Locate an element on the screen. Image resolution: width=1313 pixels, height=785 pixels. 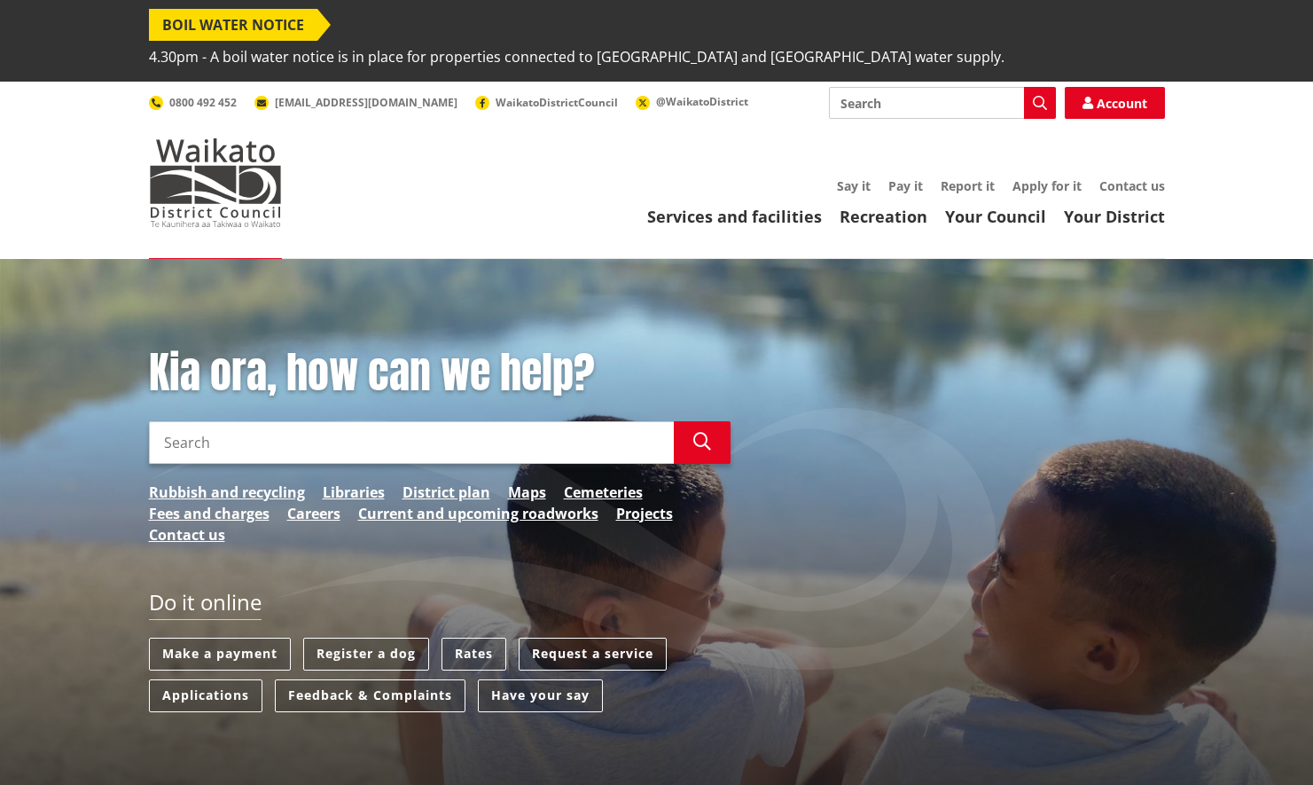
a: Applications is located at coordinates (206, 695).